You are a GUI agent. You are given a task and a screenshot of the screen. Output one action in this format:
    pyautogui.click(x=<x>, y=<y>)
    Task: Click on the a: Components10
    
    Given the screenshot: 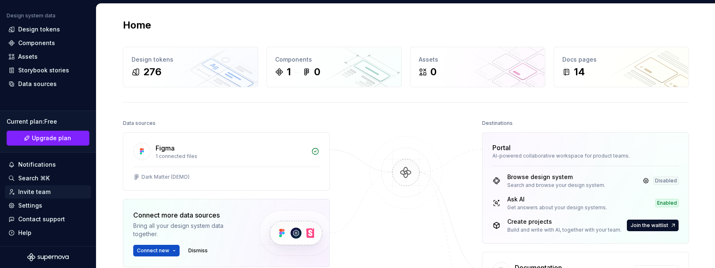 What is the action you would take?
    pyautogui.click(x=334, y=67)
    